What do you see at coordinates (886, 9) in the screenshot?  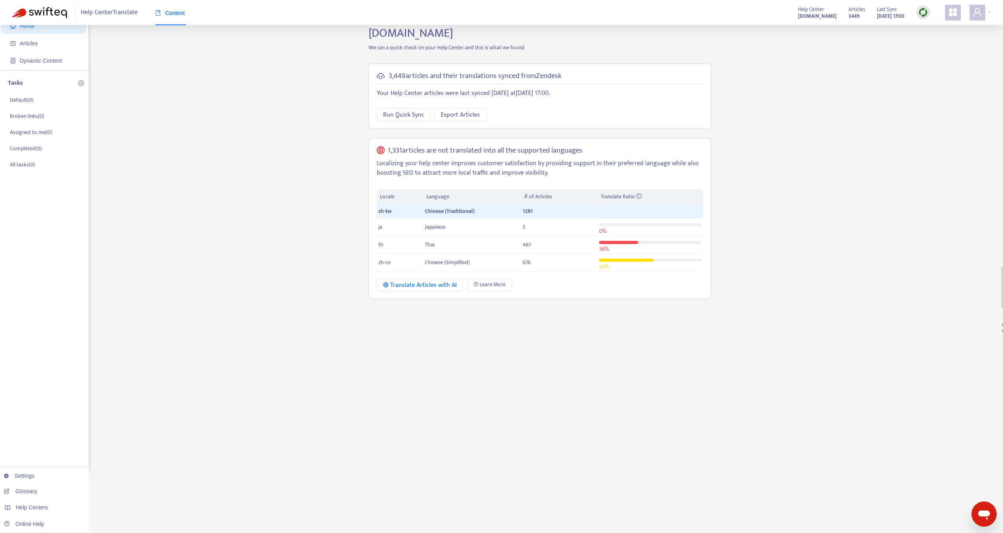 I see `span: Last Sync` at bounding box center [886, 9].